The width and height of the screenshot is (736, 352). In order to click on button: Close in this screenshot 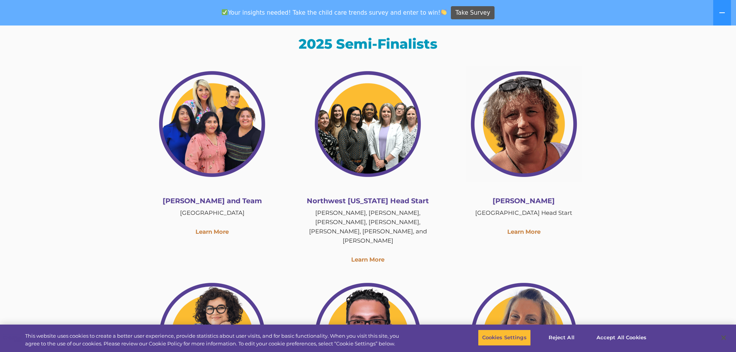, I will do `click(723, 337)`.